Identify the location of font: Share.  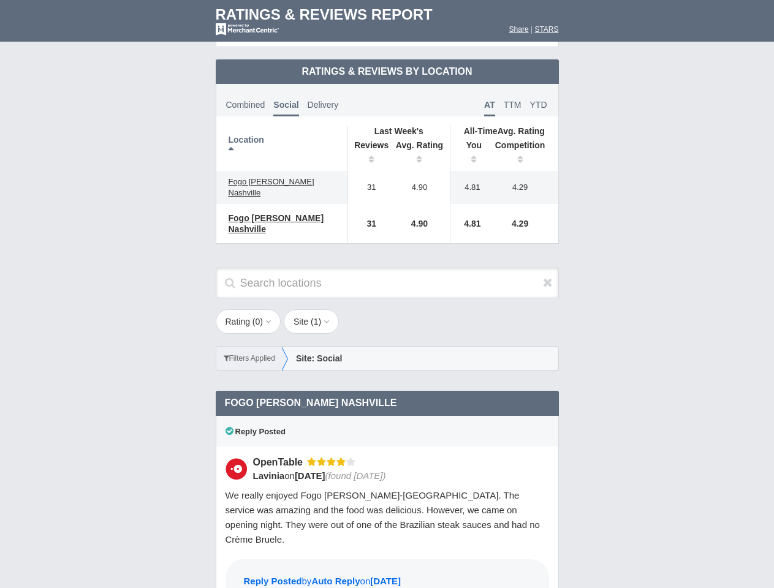
(519, 29).